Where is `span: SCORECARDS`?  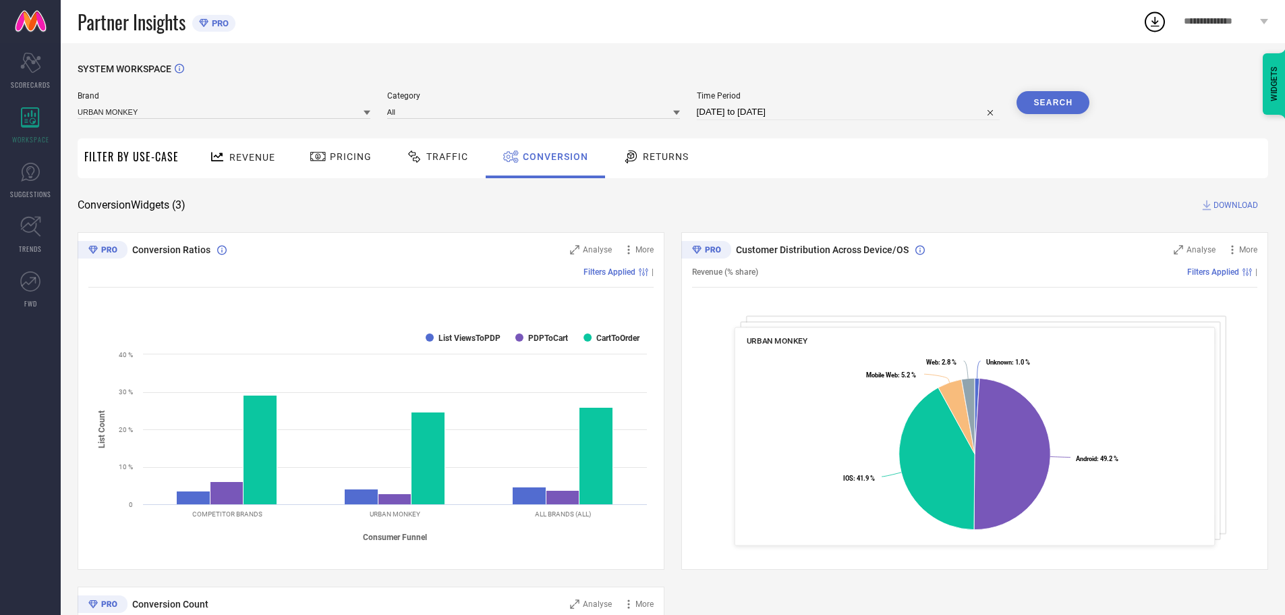 span: SCORECARDS is located at coordinates (30, 84).